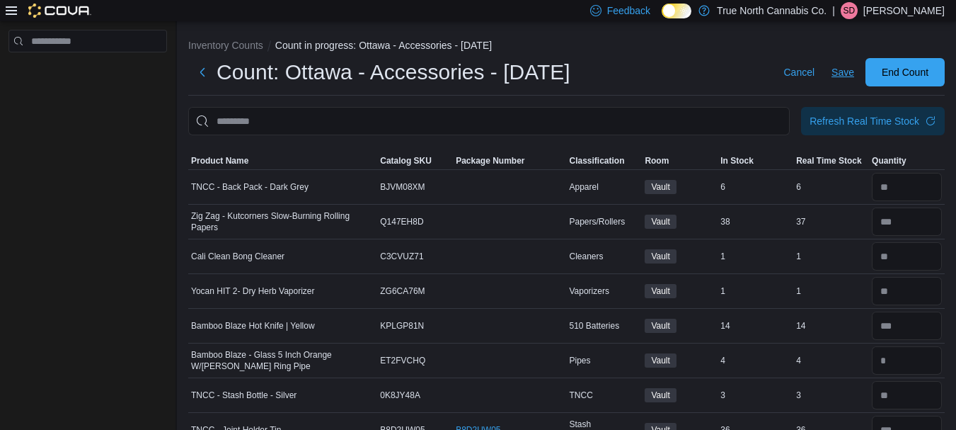 This screenshot has width=956, height=430. I want to click on button: Refresh Real Time Stock, so click(873, 121).